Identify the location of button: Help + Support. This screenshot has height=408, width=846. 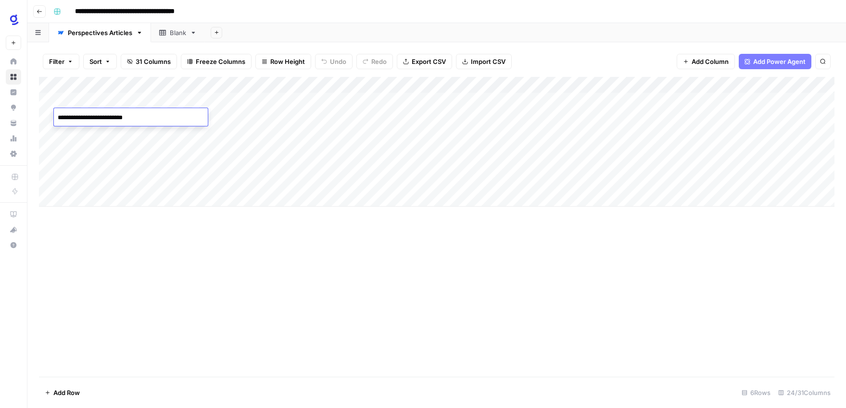
(13, 245).